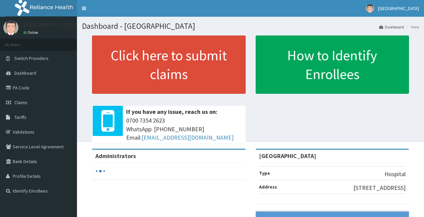 The image size is (424, 217). Describe the element at coordinates (169, 65) in the screenshot. I see `a: Click here to submit claims` at that location.